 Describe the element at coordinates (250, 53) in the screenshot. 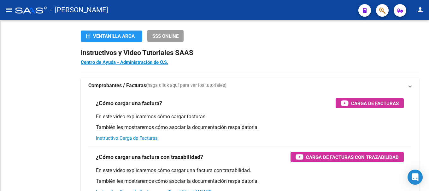

I see `h2: Instructivos y Video Tutoriales SAAS` at that location.